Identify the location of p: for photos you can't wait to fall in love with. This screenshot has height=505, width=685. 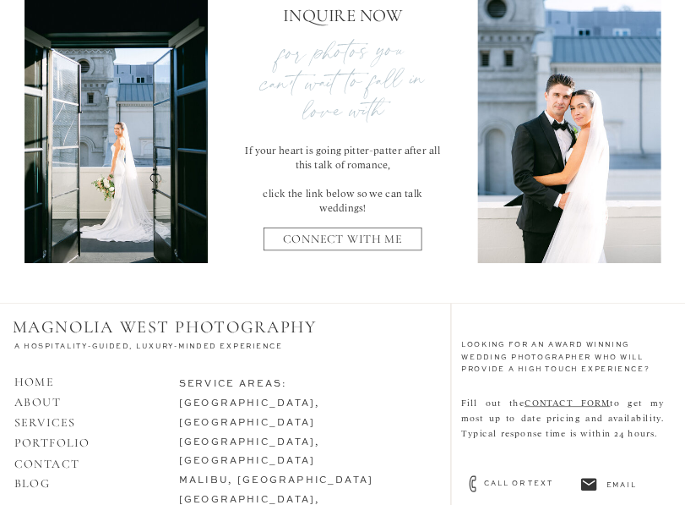
(343, 71).